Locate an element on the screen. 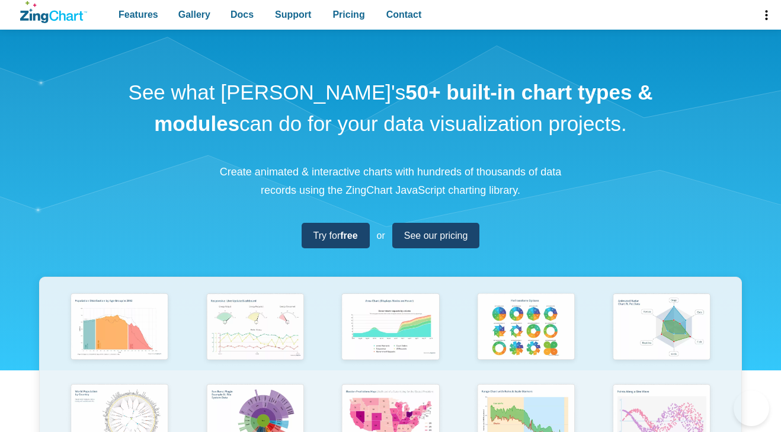  span: Try for is located at coordinates (336, 235).